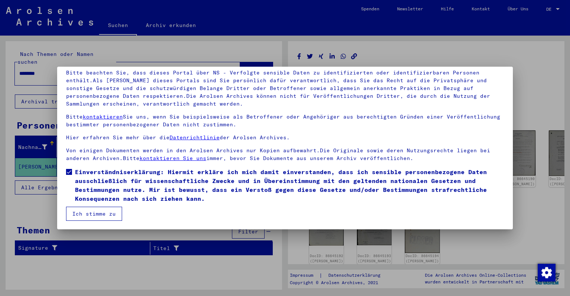 The image size is (570, 296). What do you see at coordinates (285, 121) in the screenshot?
I see `p: Bitte Sie uns, wenn Sie beispielsweise als Betroffener oder Angehöriger aus berechtigten Gründen ...` at bounding box center [285, 121].